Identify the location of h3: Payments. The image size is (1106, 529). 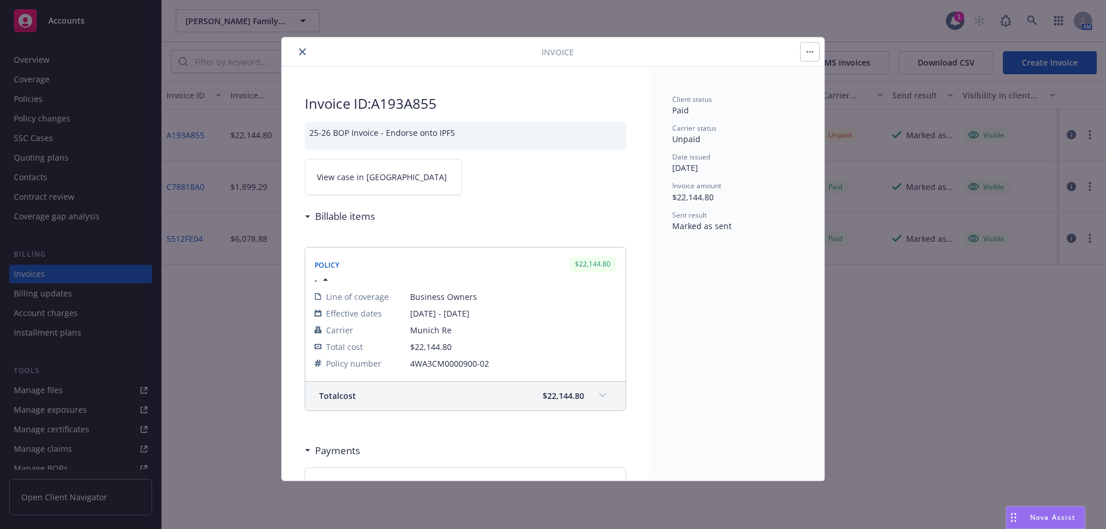
(338, 451).